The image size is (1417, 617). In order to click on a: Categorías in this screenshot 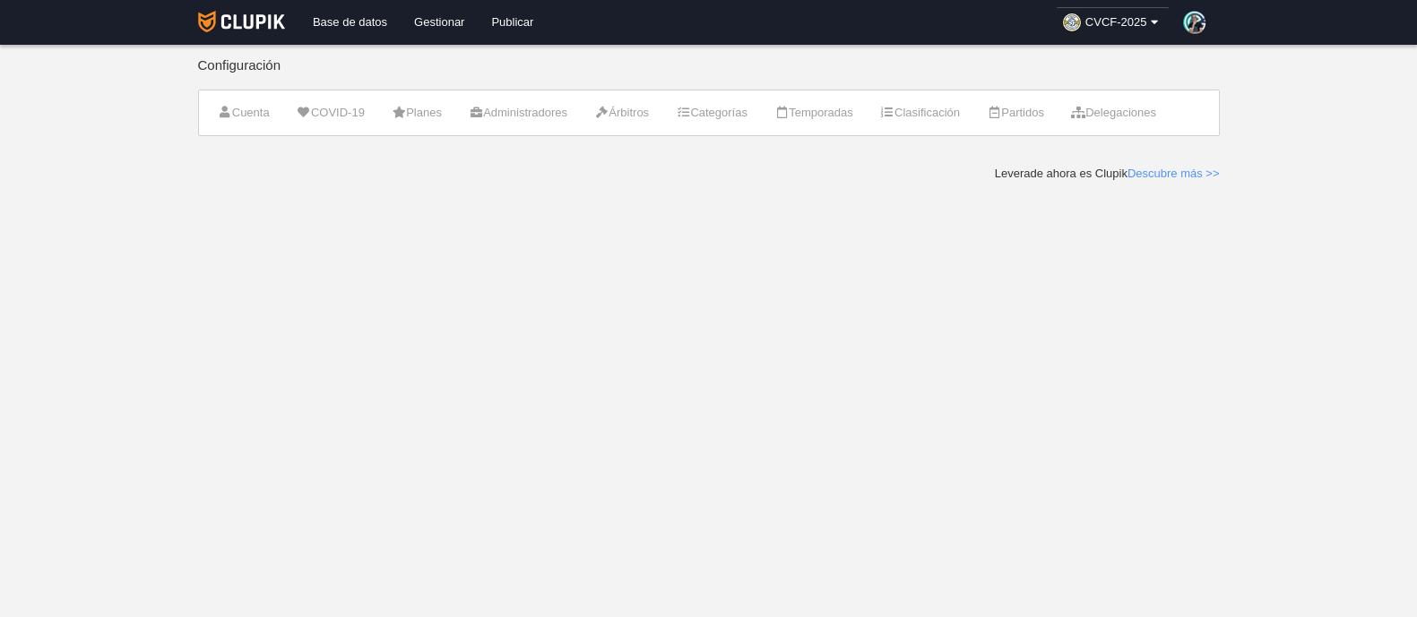, I will do `click(712, 113)`.